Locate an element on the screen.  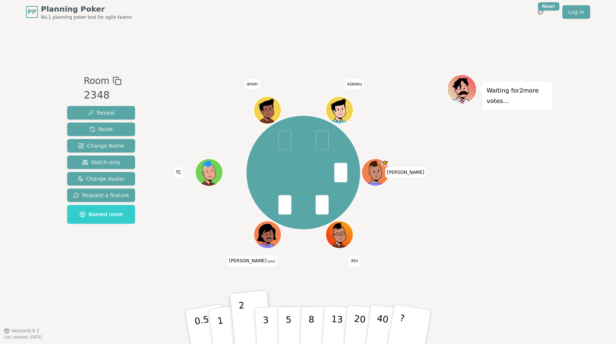
button: Named room is located at coordinates (101, 214).